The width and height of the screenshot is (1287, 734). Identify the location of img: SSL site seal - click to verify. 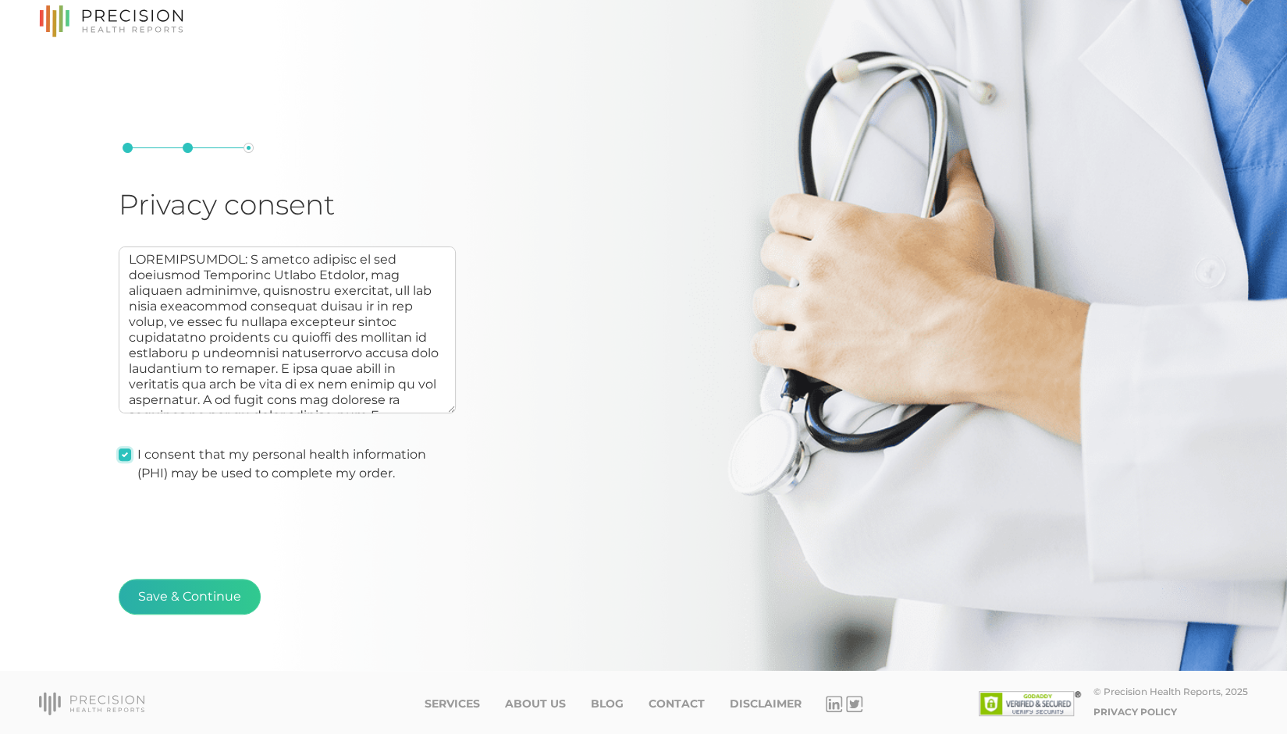
(1029, 704).